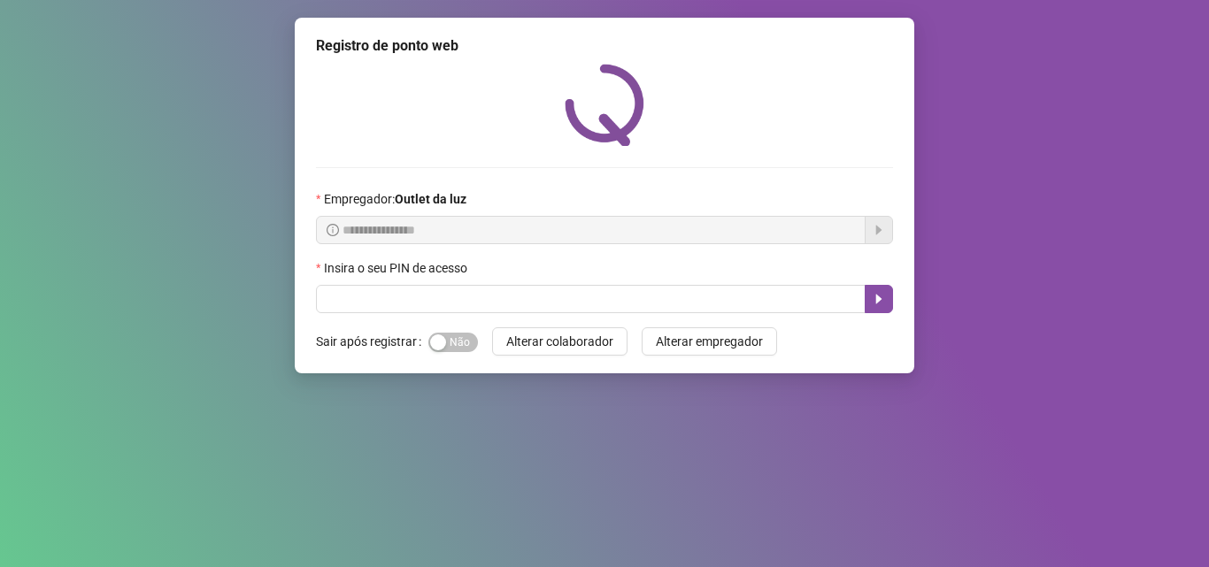 The height and width of the screenshot is (567, 1209). Describe the element at coordinates (879, 299) in the screenshot. I see `span: caret-right` at that location.